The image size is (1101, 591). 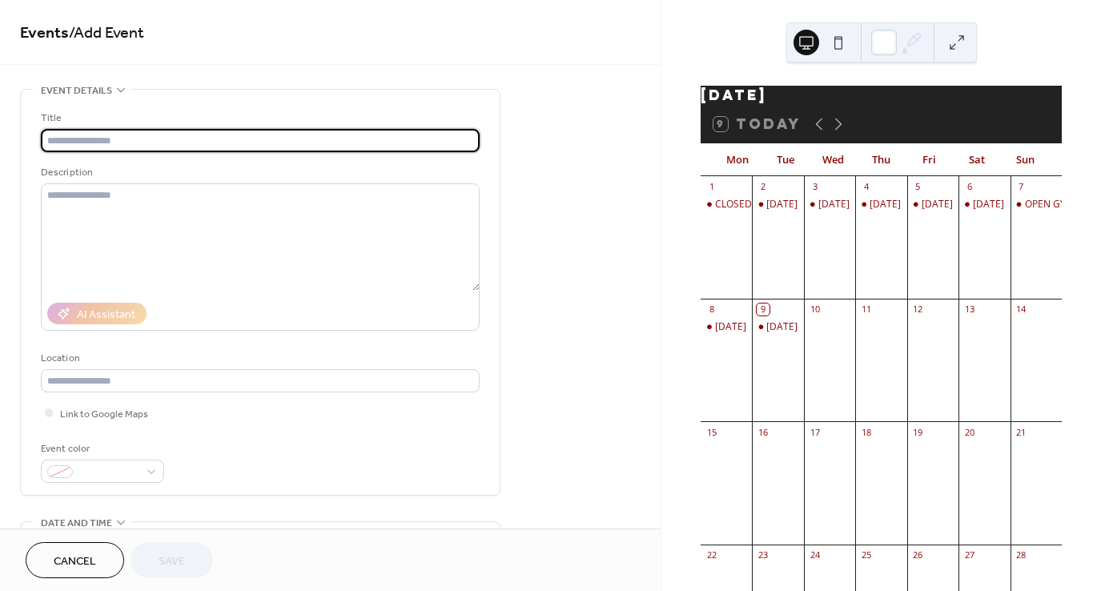 What do you see at coordinates (711, 187) in the screenshot?
I see `div: 1` at bounding box center [711, 187].